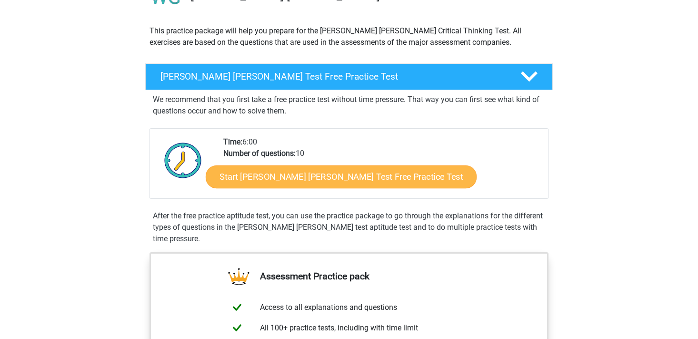 This screenshot has height=339, width=698. Describe the element at coordinates (233, 141) in the screenshot. I see `b: Time:` at that location.